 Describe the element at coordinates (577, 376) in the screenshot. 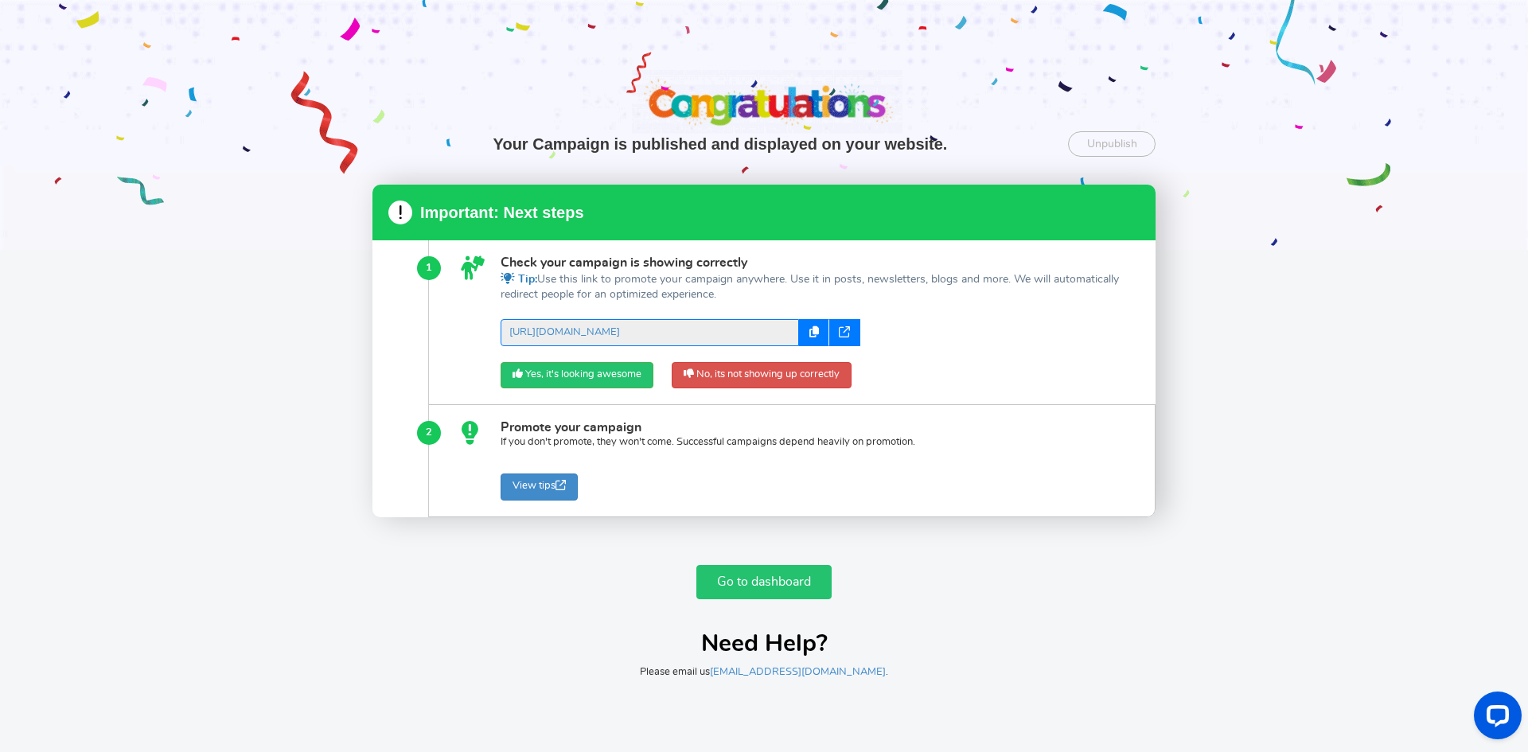

I see `a: Yes, it's looking awesome` at that location.